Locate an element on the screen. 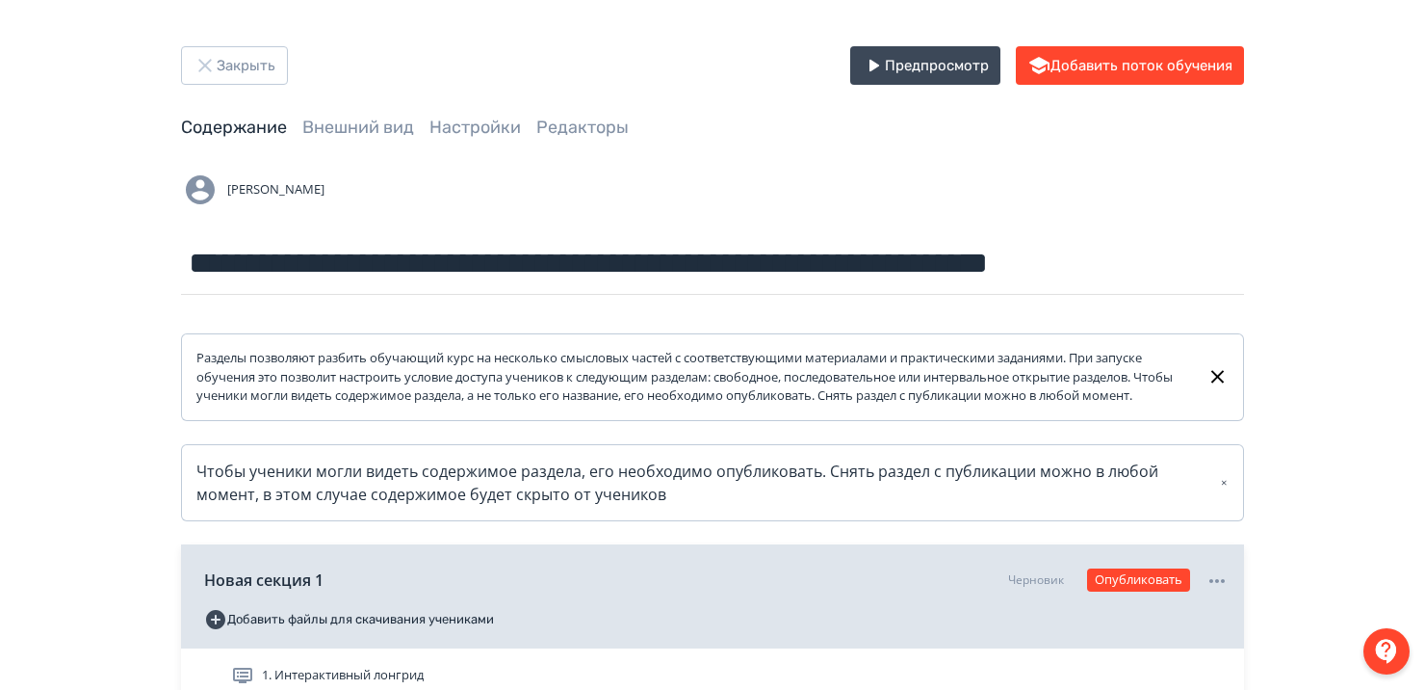 This screenshot has height=690, width=1425. div: Черновик is located at coordinates (1036, 580).